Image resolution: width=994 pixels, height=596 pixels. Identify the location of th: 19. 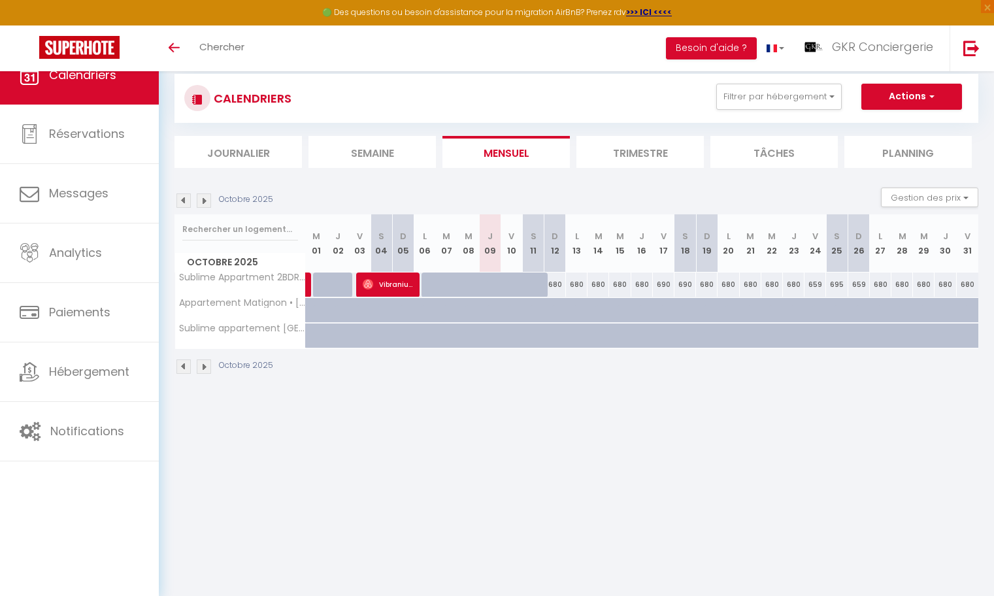
(707, 243).